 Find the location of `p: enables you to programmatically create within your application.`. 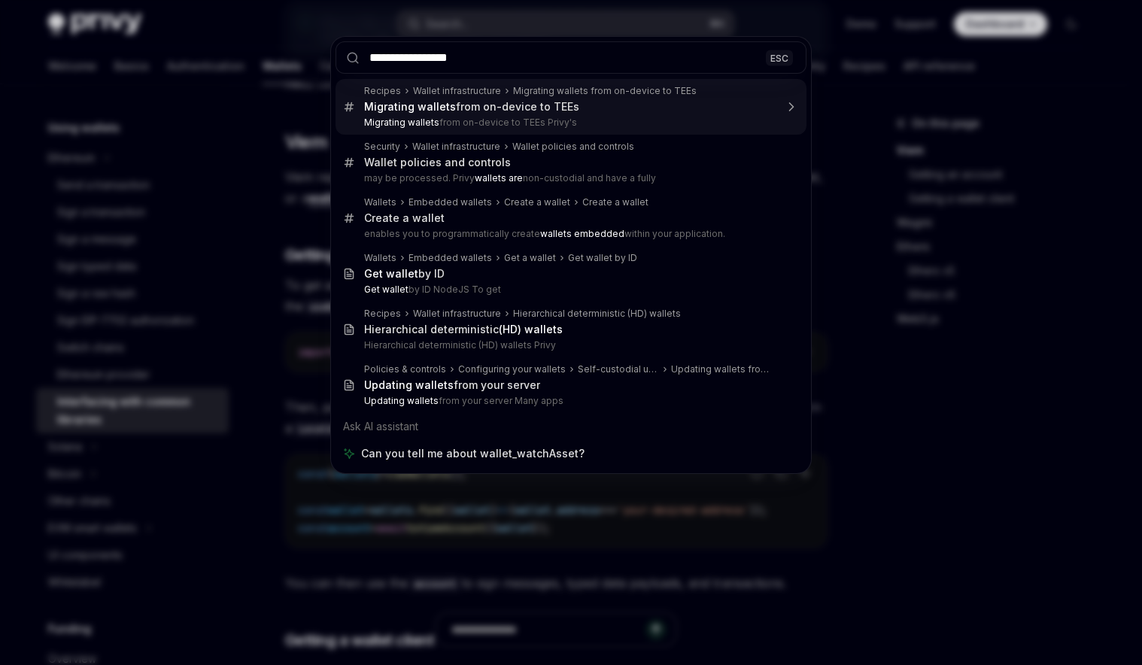

p: enables you to programmatically create within your application. is located at coordinates (569, 234).